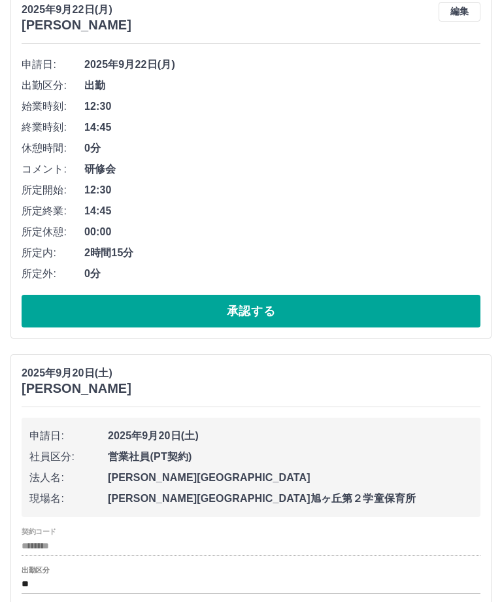  I want to click on span: 出勤, so click(282, 86).